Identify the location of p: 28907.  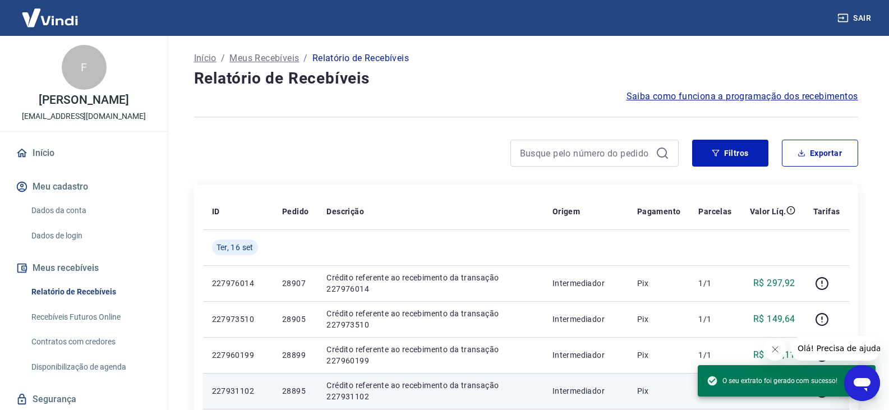
(295, 283).